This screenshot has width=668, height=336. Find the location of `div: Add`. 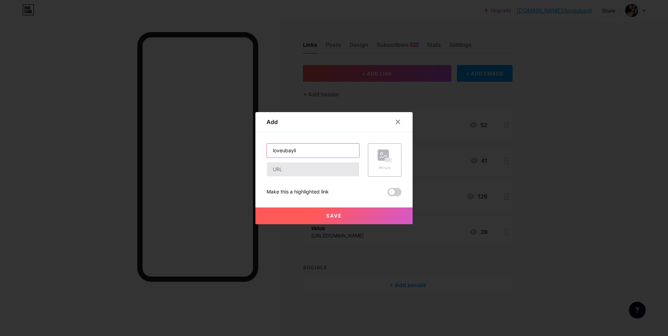

div: Add is located at coordinates (272, 122).